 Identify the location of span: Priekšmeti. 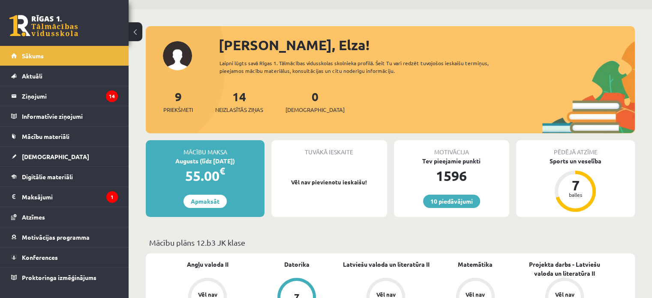
(178, 110).